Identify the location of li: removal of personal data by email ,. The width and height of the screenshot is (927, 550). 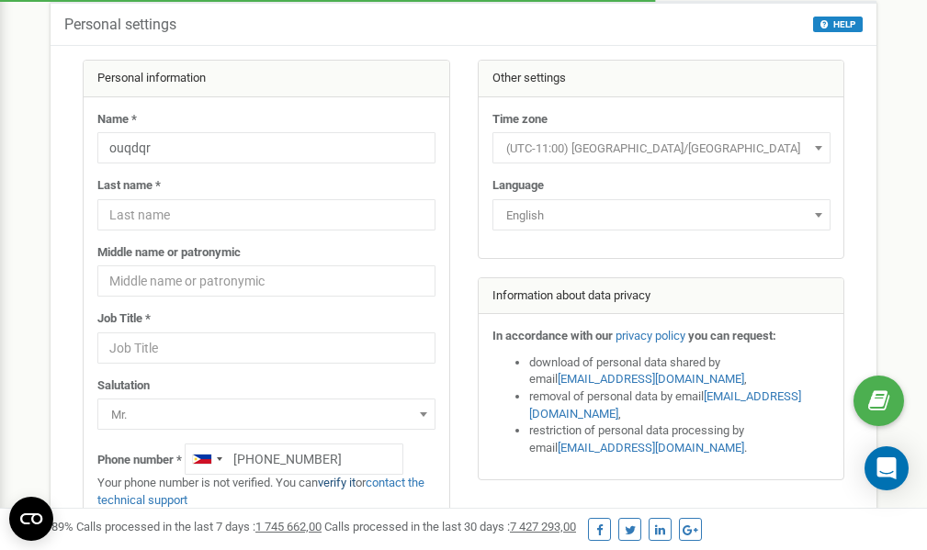
(680, 405).